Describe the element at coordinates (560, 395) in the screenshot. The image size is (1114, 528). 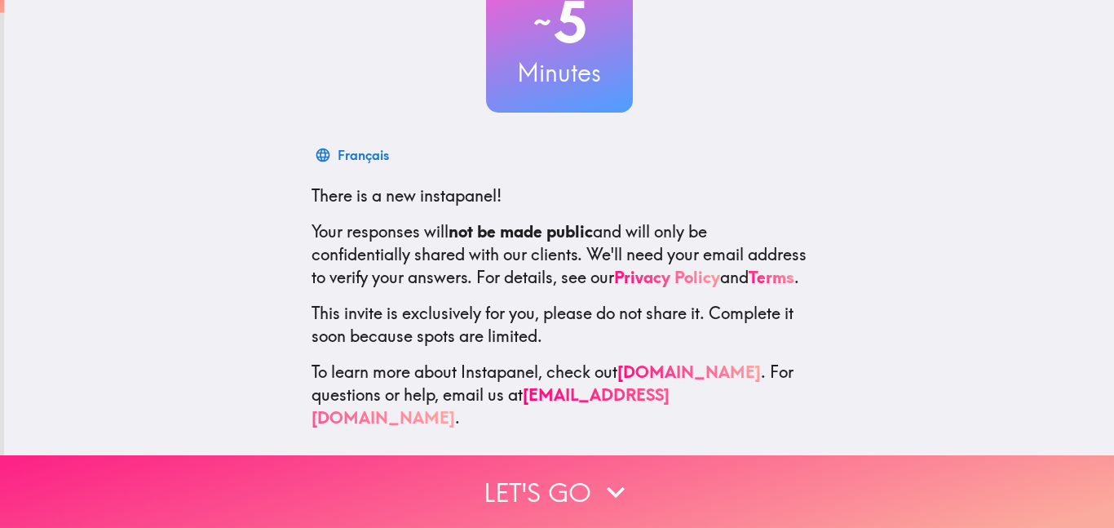
I see `p: To learn more about Instapanel, check out . For questions or help, email us at .` at that location.